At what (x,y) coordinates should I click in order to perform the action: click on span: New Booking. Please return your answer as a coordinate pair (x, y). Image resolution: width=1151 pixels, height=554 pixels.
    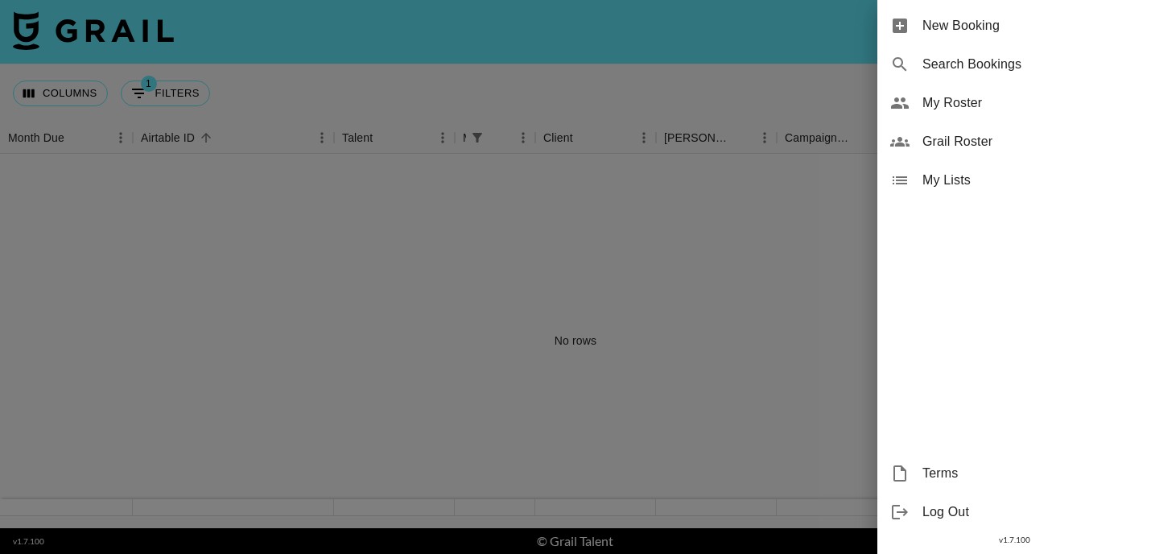
    Looking at the image, I should click on (1030, 26).